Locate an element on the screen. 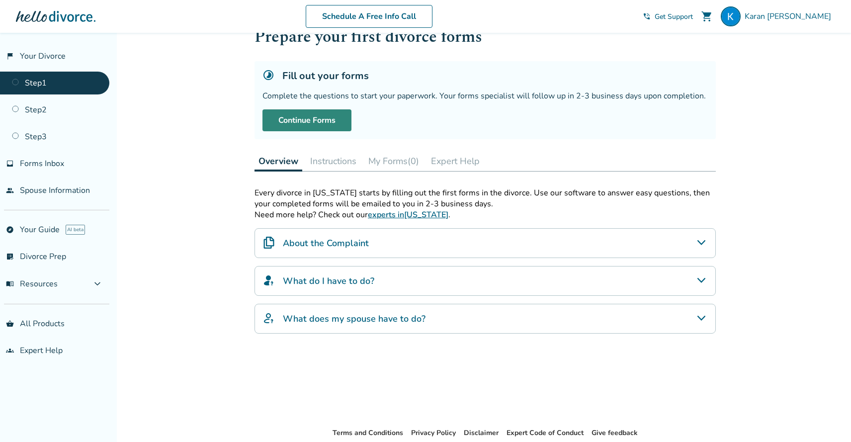 This screenshot has width=851, height=442. span: list_alt_check is located at coordinates (10, 257).